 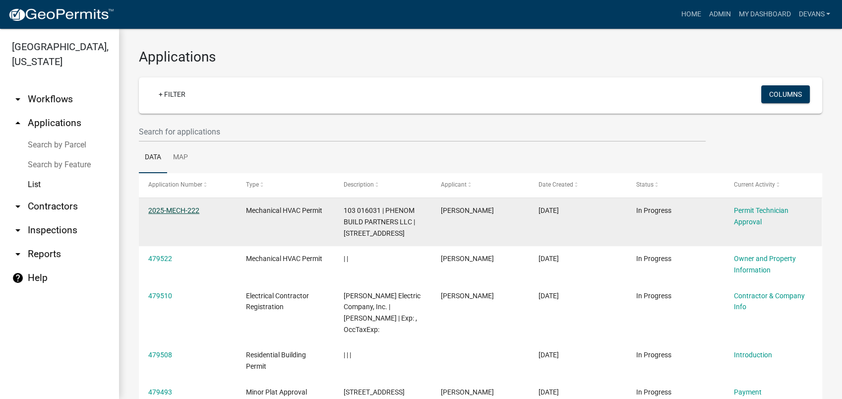 I want to click on i: help, so click(x=18, y=278).